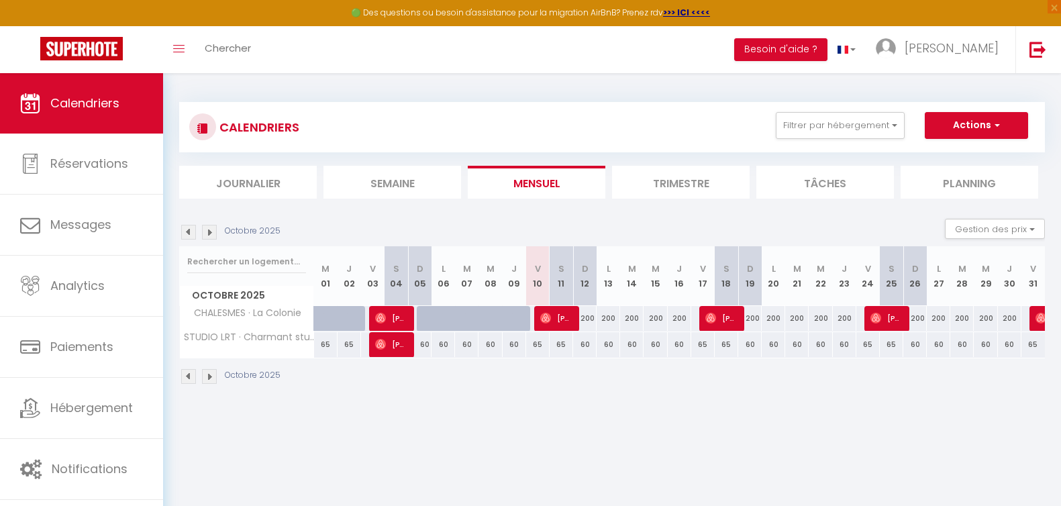 Image resolution: width=1061 pixels, height=506 pixels. What do you see at coordinates (420, 276) in the screenshot?
I see `th: 05` at bounding box center [420, 276].